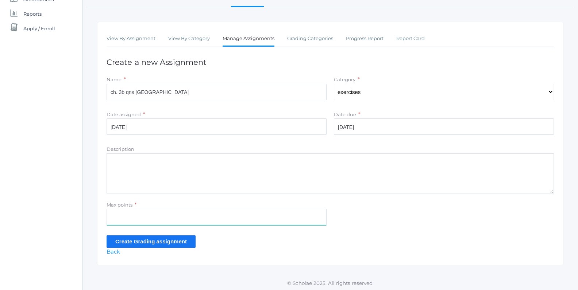 The image size is (578, 290). Describe the element at coordinates (330, 283) in the screenshot. I see `p: © Scholae 2025. All rights reserved.` at that location.